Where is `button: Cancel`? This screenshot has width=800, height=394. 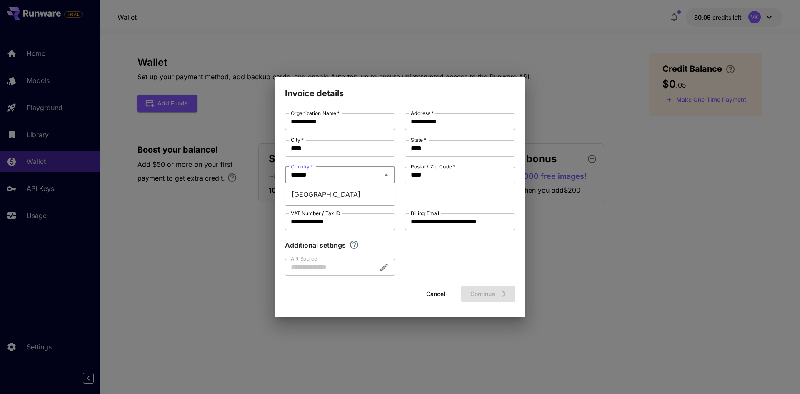
button: Cancel is located at coordinates (436, 294).